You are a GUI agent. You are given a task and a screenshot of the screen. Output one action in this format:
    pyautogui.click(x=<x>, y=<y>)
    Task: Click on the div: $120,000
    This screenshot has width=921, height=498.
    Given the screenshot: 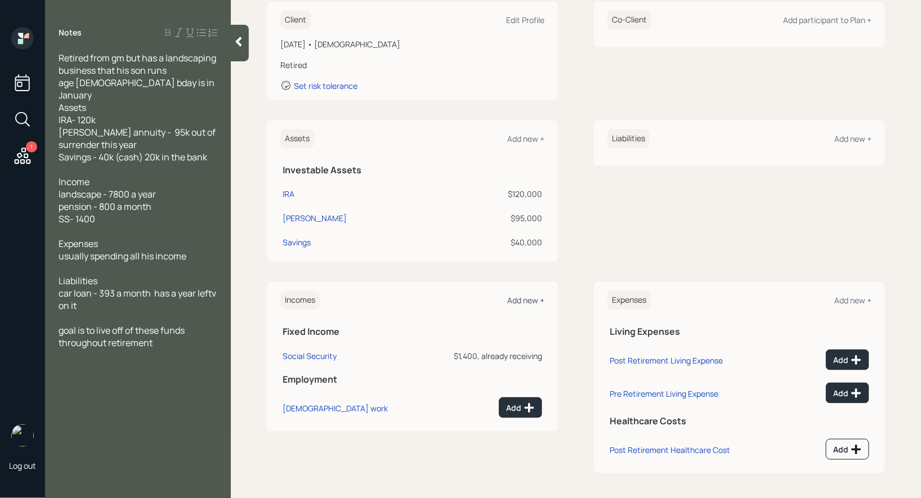 What is the action you would take?
    pyautogui.click(x=497, y=194)
    